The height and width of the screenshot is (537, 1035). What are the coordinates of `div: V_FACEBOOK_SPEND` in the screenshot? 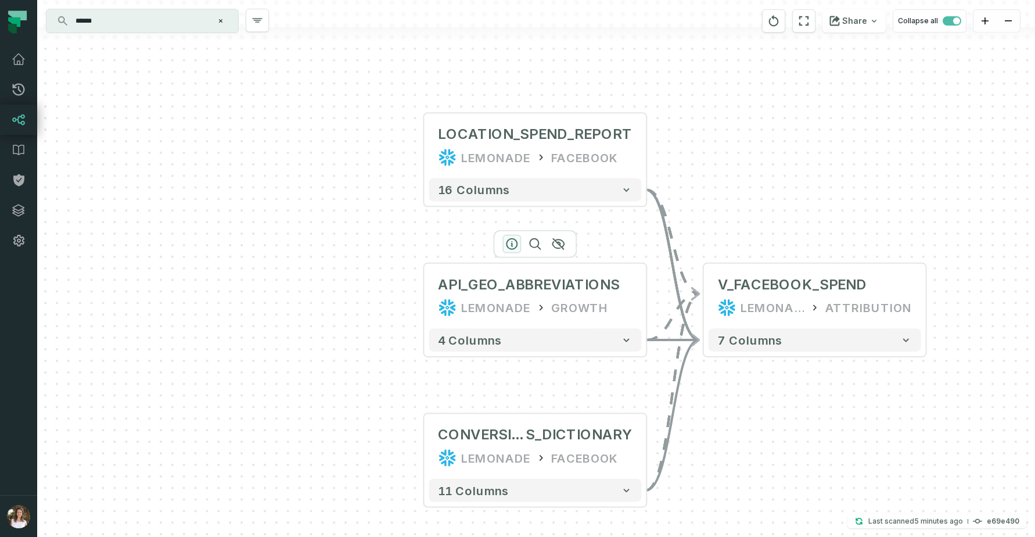 It's located at (793, 285).